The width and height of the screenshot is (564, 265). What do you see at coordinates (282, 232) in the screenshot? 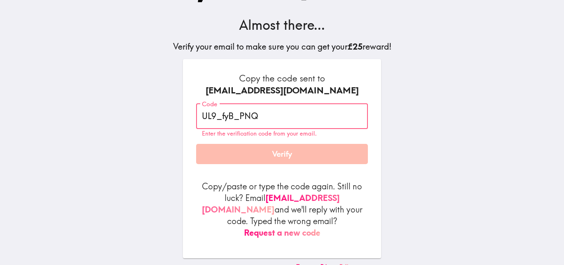
I see `button: Request a new code` at bounding box center [282, 232].